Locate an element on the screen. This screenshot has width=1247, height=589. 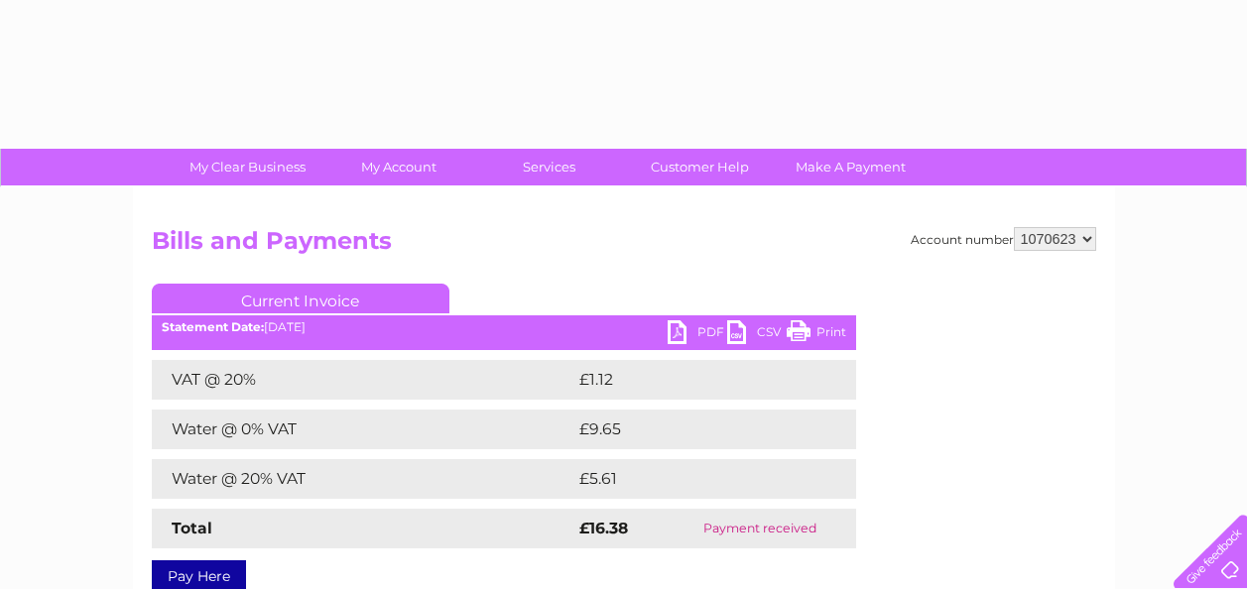
h2: Bills and Payments is located at coordinates (624, 246).